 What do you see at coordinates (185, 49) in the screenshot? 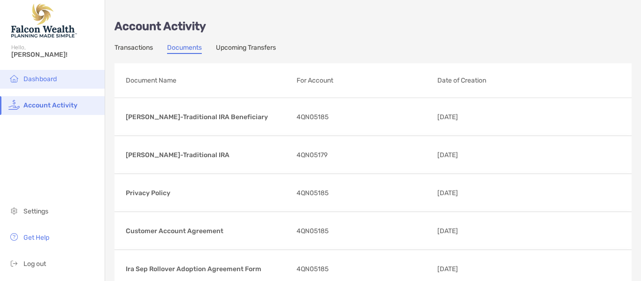
I see `a: Documents` at bounding box center [185, 49].